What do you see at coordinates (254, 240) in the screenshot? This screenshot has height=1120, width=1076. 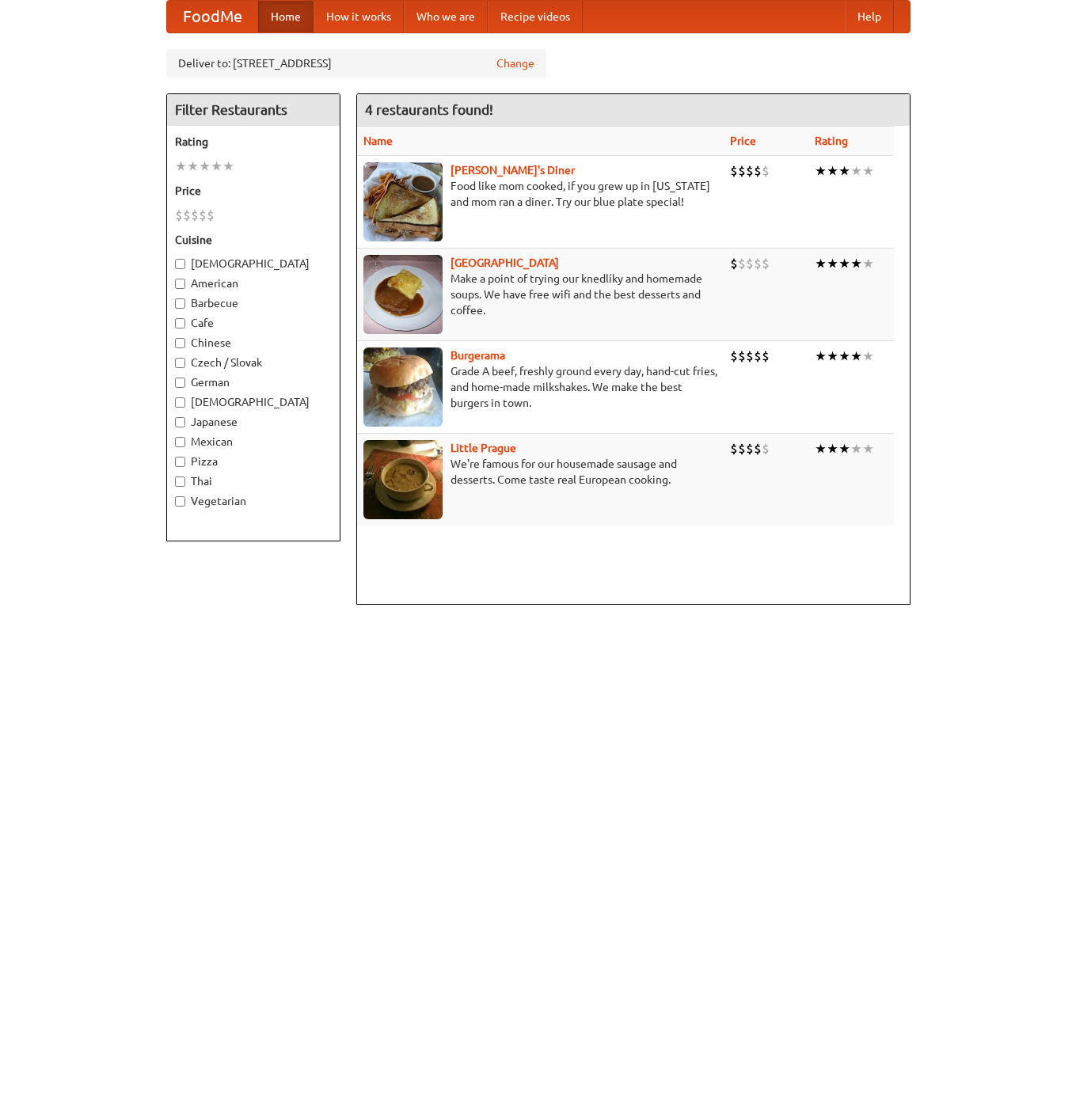 I see `h5: Cuisine` at bounding box center [254, 240].